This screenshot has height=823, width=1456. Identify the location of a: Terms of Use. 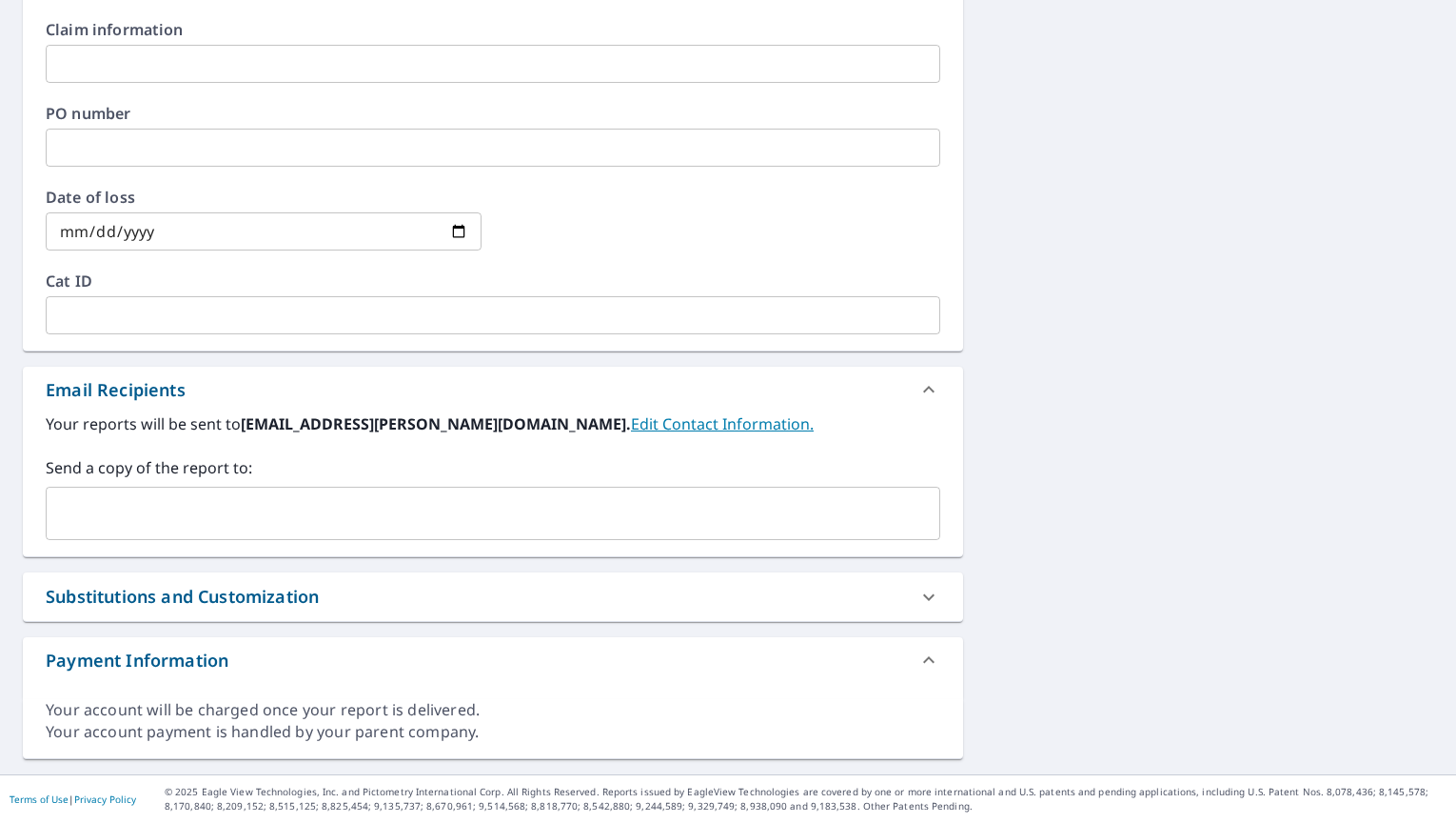
(39, 799).